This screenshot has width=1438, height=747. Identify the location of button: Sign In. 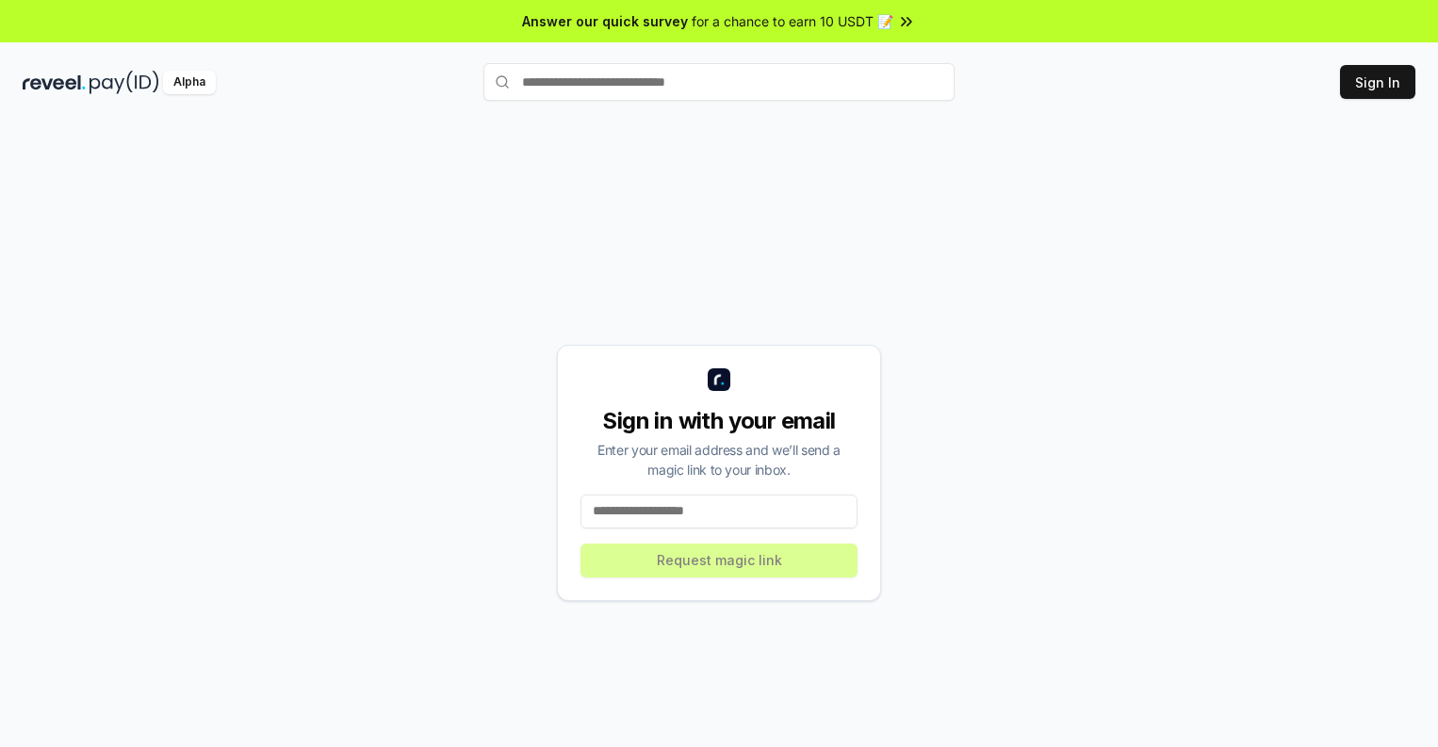
(1378, 82).